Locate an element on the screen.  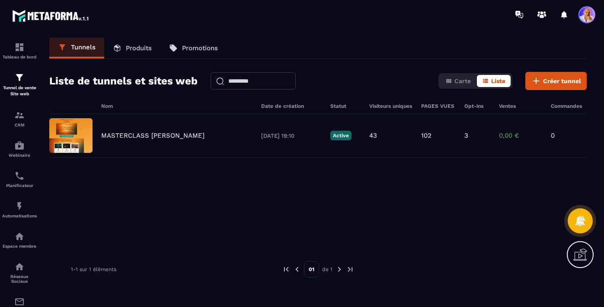
img: logo is located at coordinates (51, 16).